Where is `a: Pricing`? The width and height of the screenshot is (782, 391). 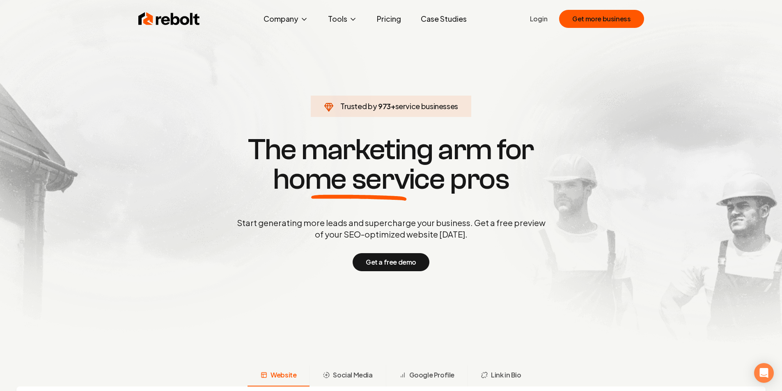
a: Pricing is located at coordinates (389, 19).